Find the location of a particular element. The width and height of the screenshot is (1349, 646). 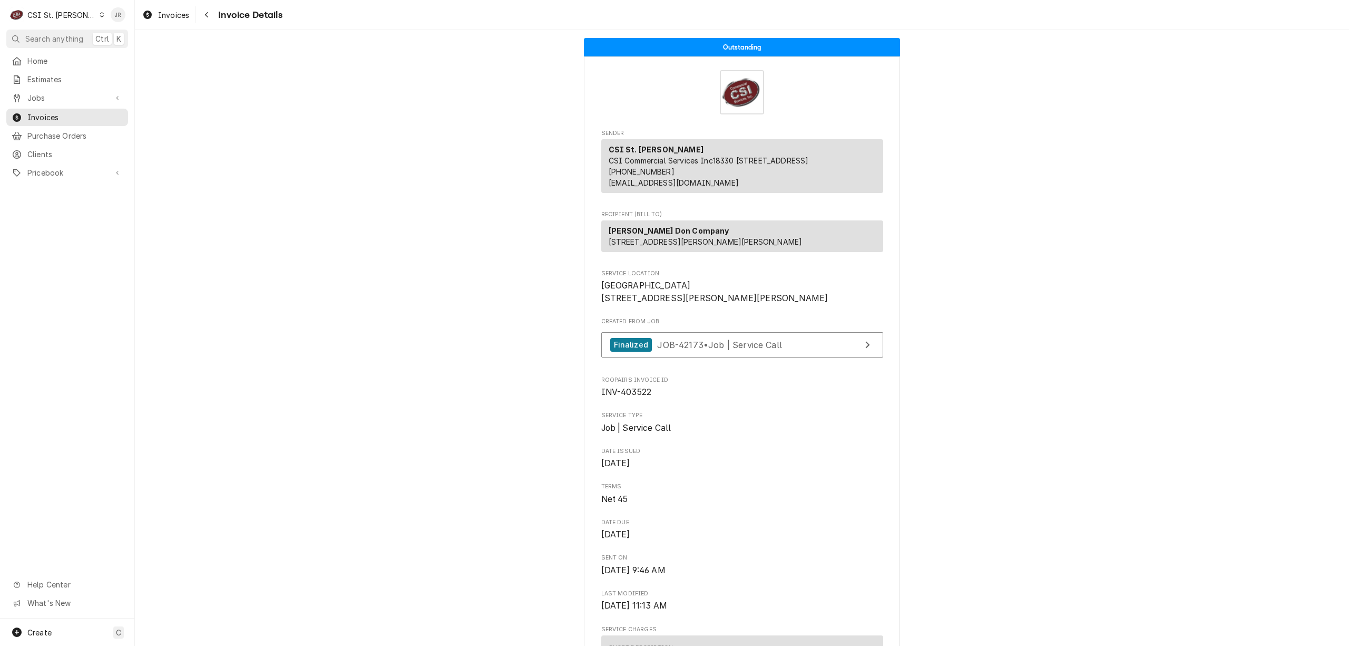

span: Ctrl is located at coordinates (102, 38).